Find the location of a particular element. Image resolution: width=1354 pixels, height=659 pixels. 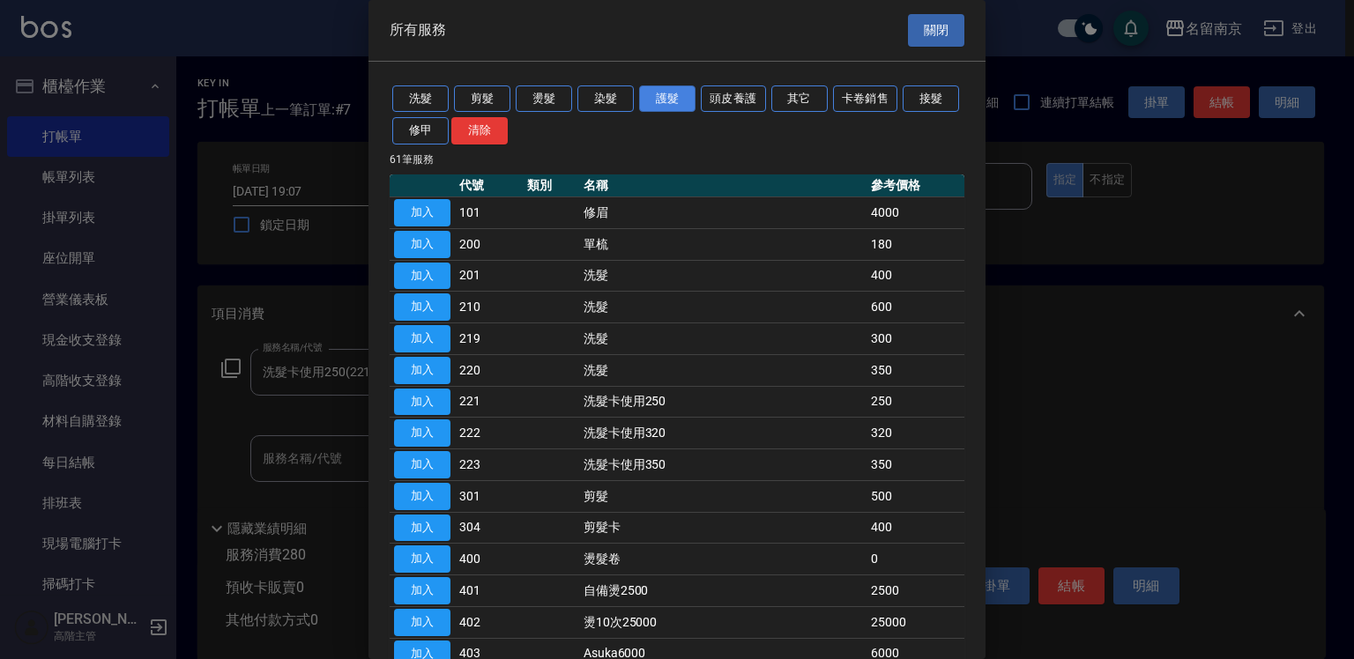

td: 101 is located at coordinates (488, 213).